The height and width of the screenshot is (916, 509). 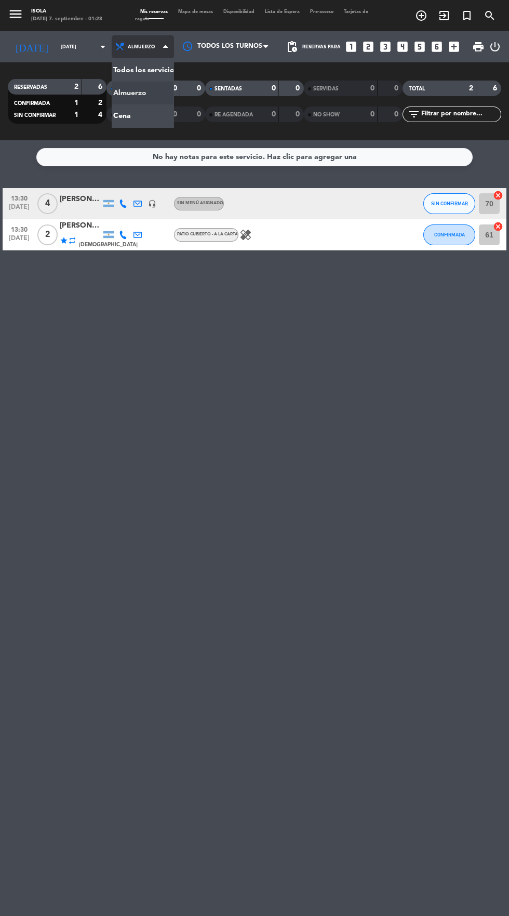 What do you see at coordinates (207, 234) in the screenshot?
I see `span: Patio cubierto - A la Carta` at bounding box center [207, 234].